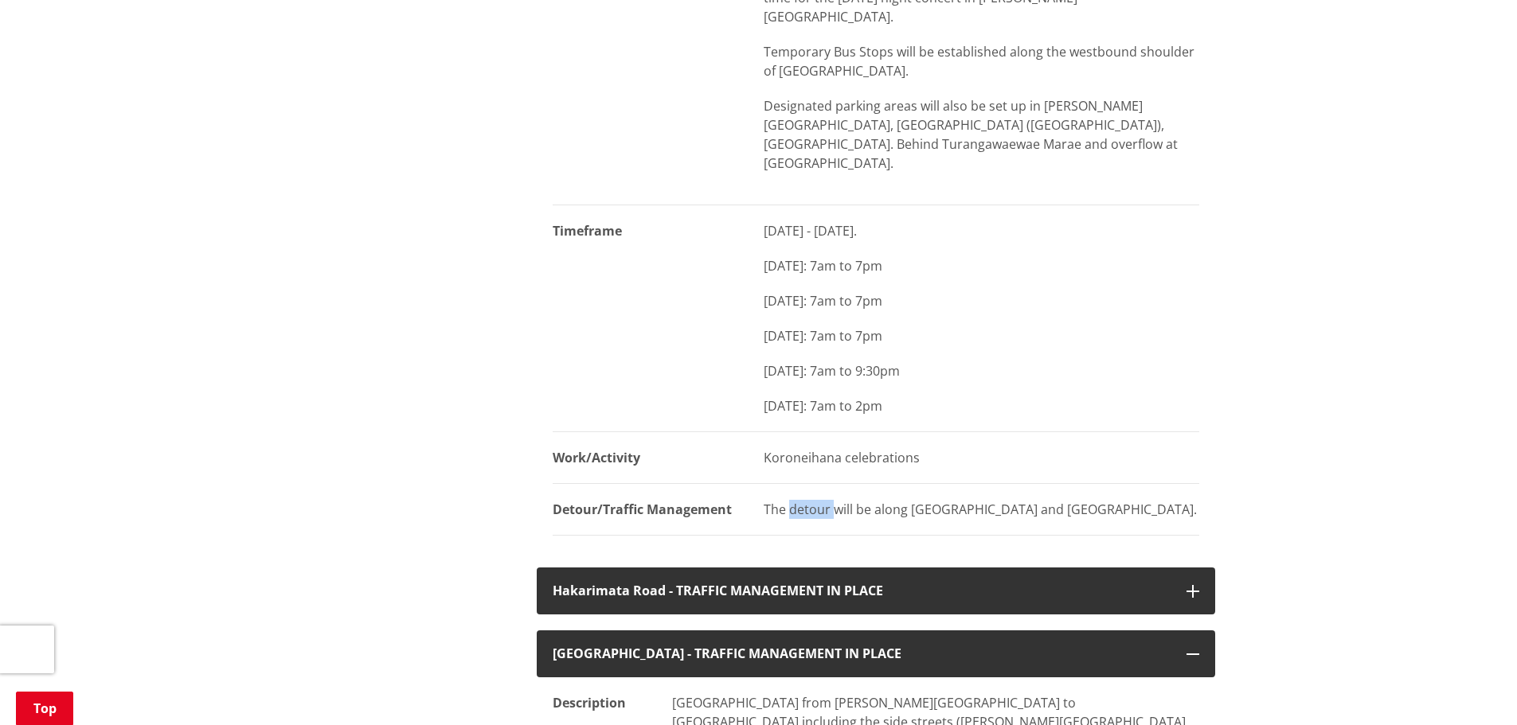 The image size is (1517, 725). I want to click on div: Koroneihana celebrations, so click(981, 458).